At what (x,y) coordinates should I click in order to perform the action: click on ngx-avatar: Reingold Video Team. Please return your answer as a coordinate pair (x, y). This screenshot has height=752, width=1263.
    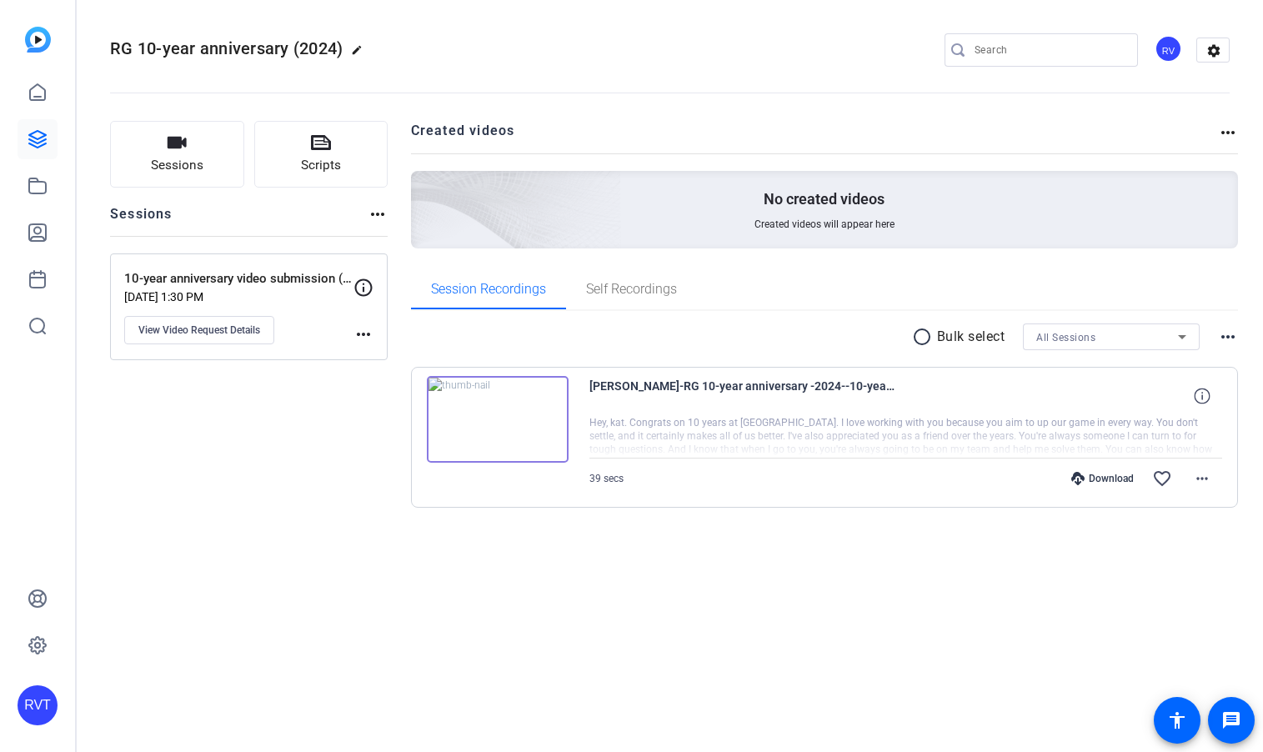
    Looking at the image, I should click on (1169, 49).